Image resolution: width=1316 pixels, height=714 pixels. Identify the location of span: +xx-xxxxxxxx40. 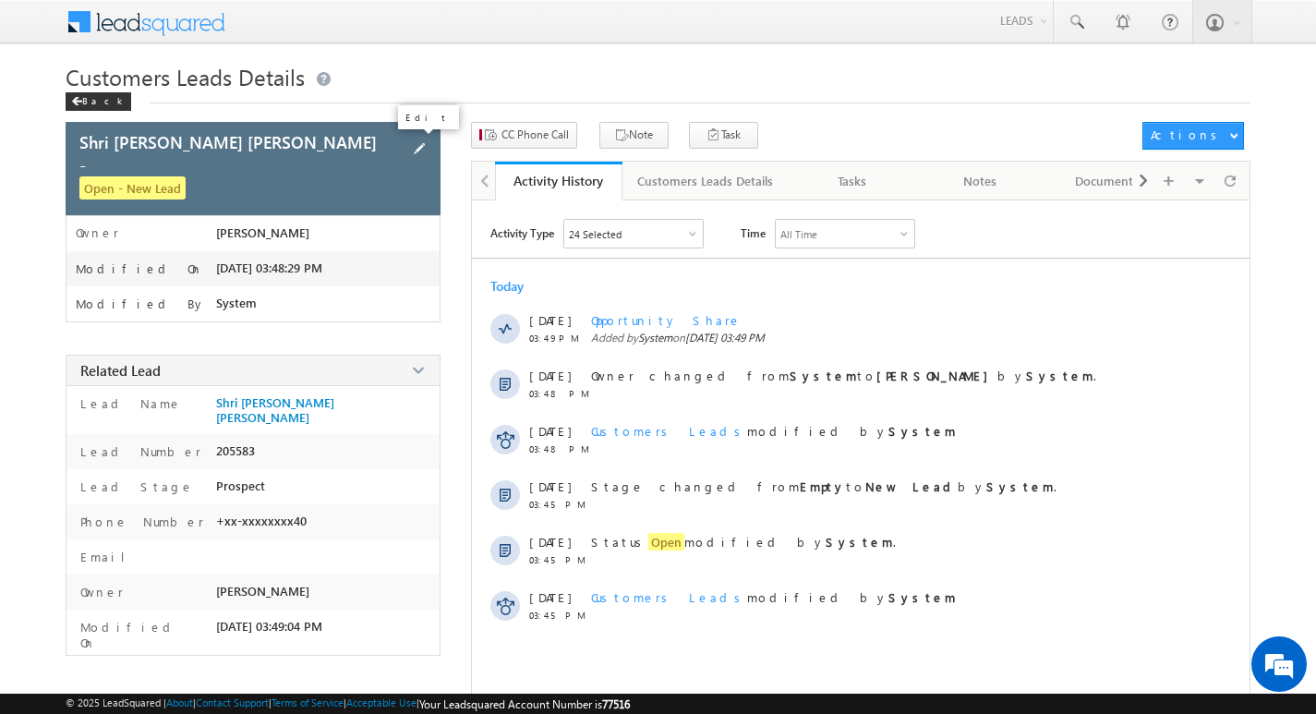
(261, 521).